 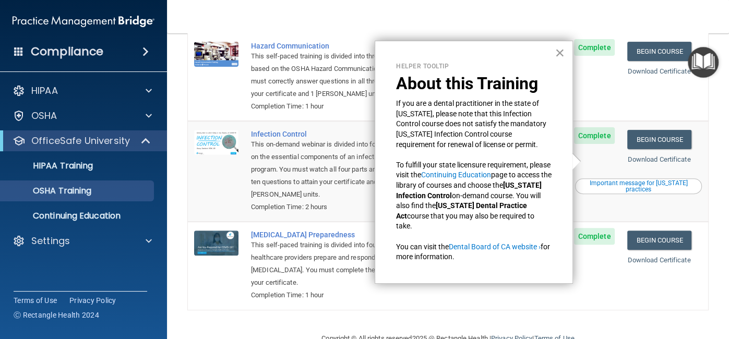 I want to click on p: Continuing Education, so click(x=78, y=216).